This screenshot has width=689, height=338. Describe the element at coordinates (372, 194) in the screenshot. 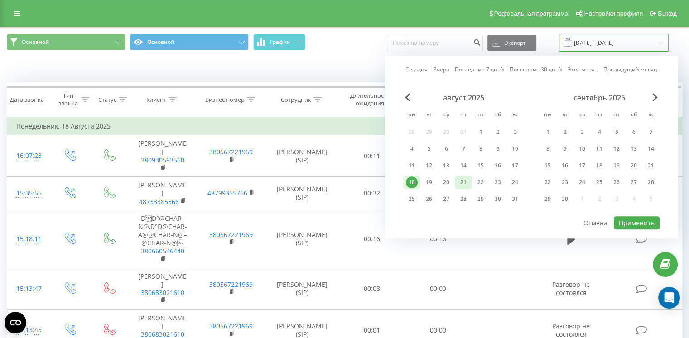

I see `td: 00:32` at that location.